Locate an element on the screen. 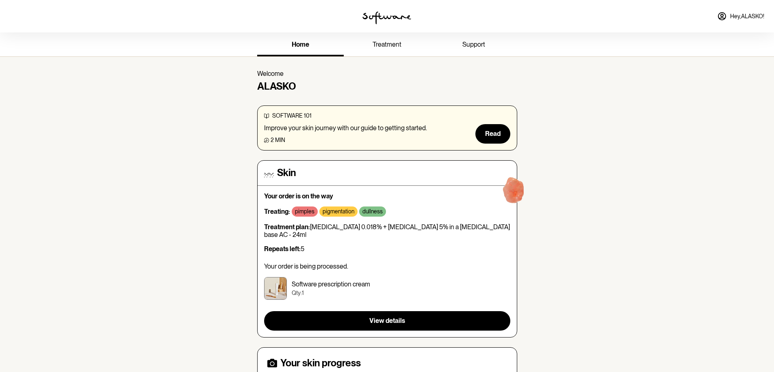 The image size is (774, 372). span: View details is located at coordinates (387, 321).